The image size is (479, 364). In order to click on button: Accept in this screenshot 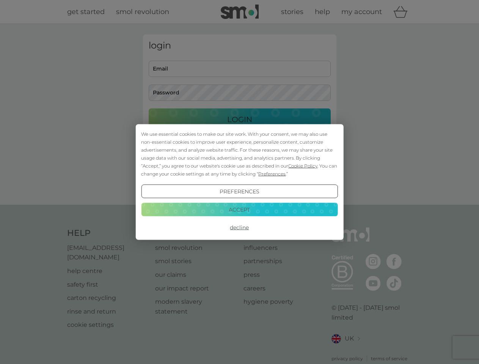, I will do `click(239, 209)`.